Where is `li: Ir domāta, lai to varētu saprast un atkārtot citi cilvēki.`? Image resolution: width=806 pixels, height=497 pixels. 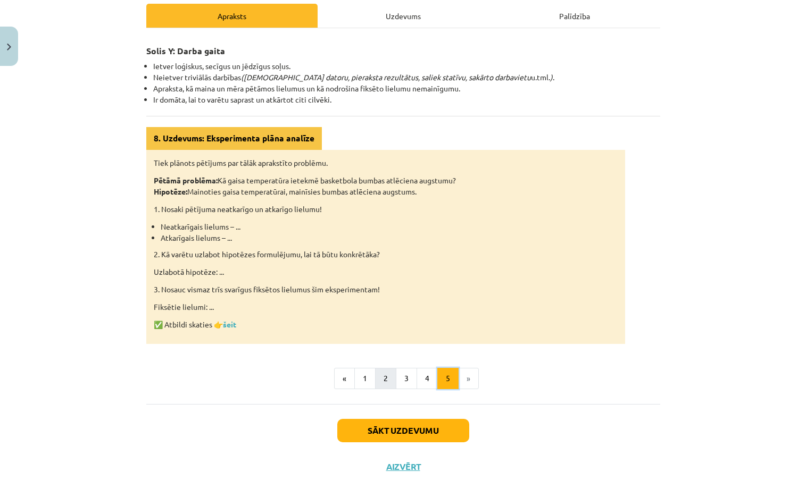
li: Ir domāta, lai to varētu saprast un atkārtot citi cilvēki. is located at coordinates (406, 99).